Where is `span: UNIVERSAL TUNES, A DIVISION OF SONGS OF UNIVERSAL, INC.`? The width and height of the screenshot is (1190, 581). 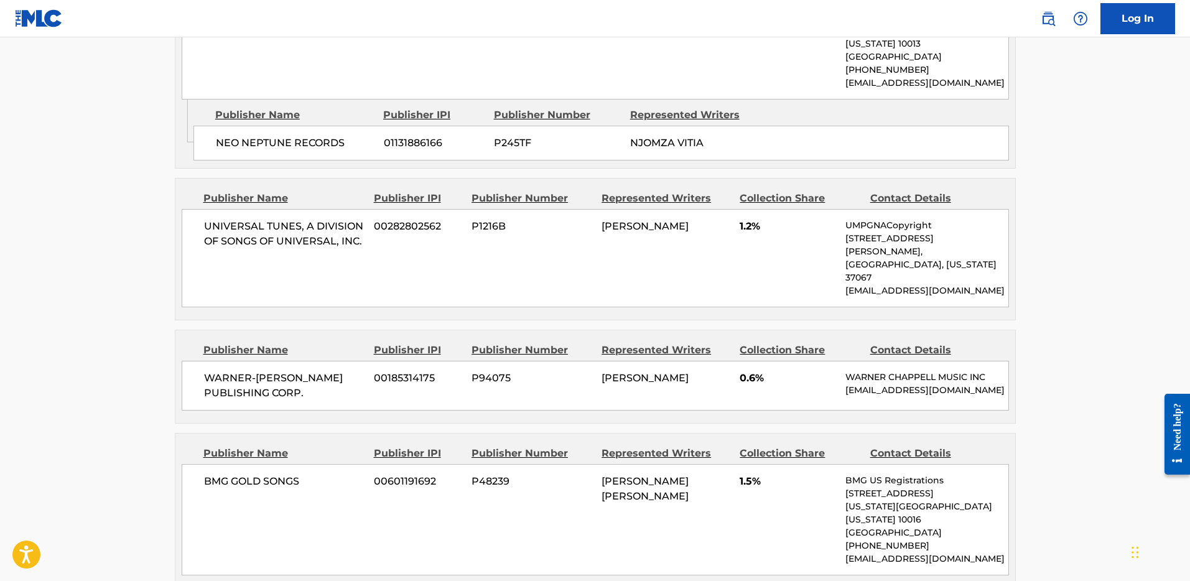
span: UNIVERSAL TUNES, A DIVISION OF SONGS OF UNIVERSAL, INC. is located at coordinates (284, 234).